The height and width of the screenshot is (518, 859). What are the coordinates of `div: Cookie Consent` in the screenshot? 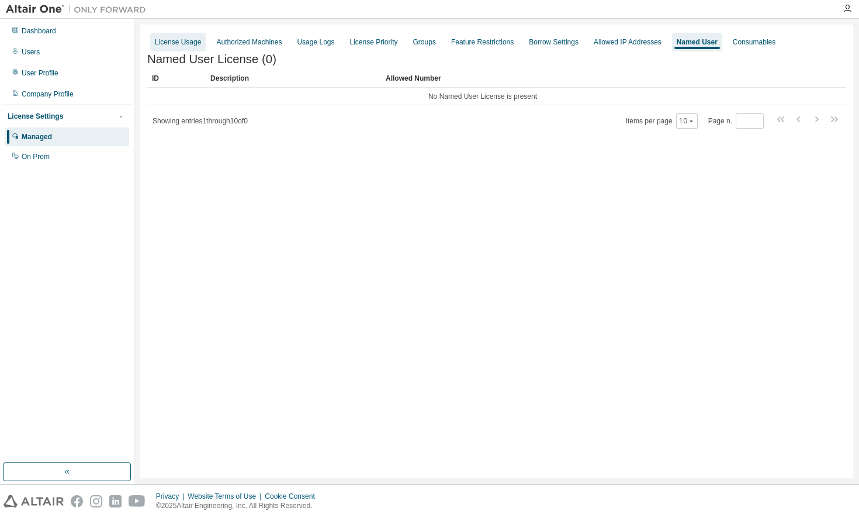 It's located at (293, 496).